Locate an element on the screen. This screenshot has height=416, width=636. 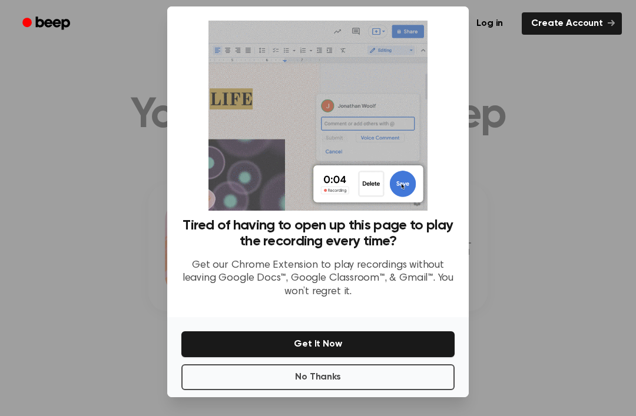
button: Get It Now is located at coordinates (318, 344).